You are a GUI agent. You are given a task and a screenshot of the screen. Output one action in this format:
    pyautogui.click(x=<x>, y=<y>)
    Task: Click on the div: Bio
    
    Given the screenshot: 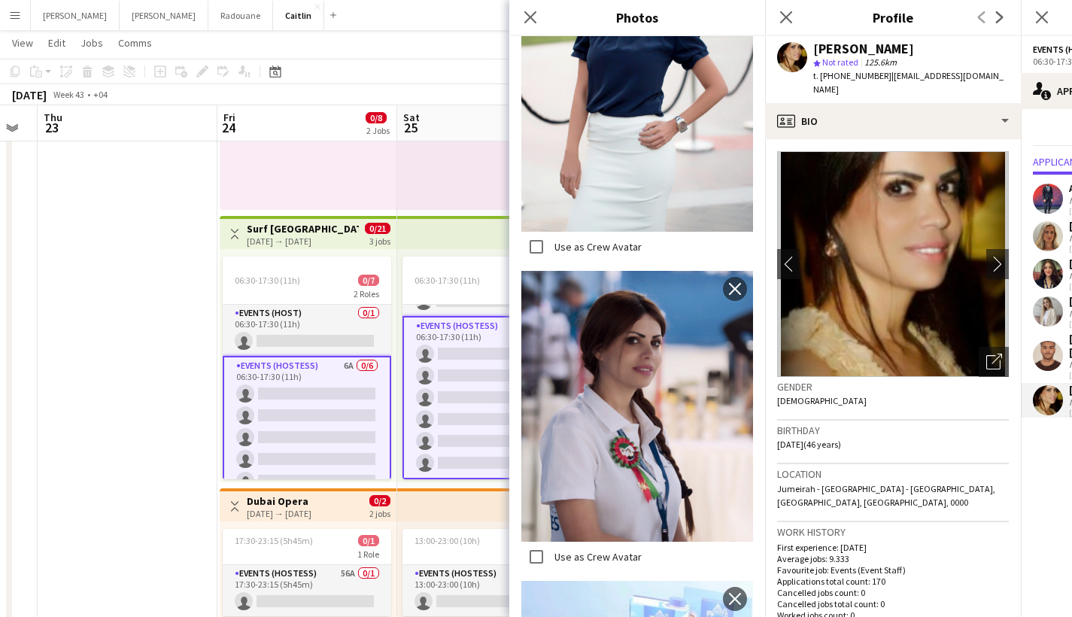 What is the action you would take?
    pyautogui.click(x=893, y=121)
    